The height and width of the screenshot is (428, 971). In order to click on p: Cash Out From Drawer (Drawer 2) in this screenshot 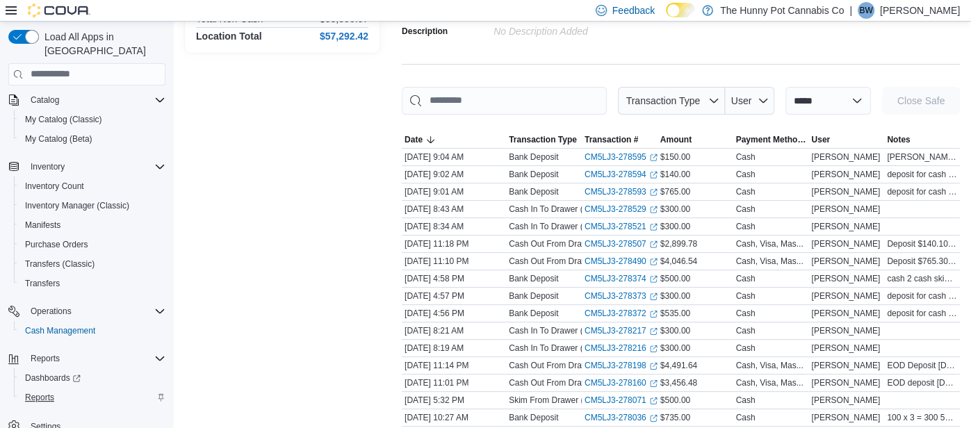, I will do `click(572, 365)`.